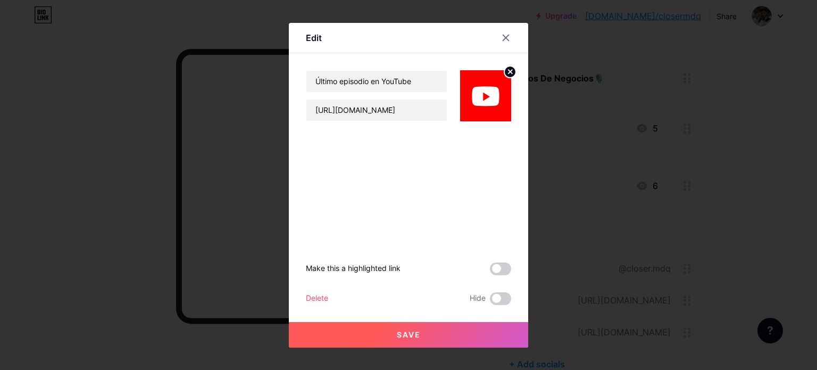  What do you see at coordinates (408, 335) in the screenshot?
I see `button: Save` at bounding box center [408, 335].